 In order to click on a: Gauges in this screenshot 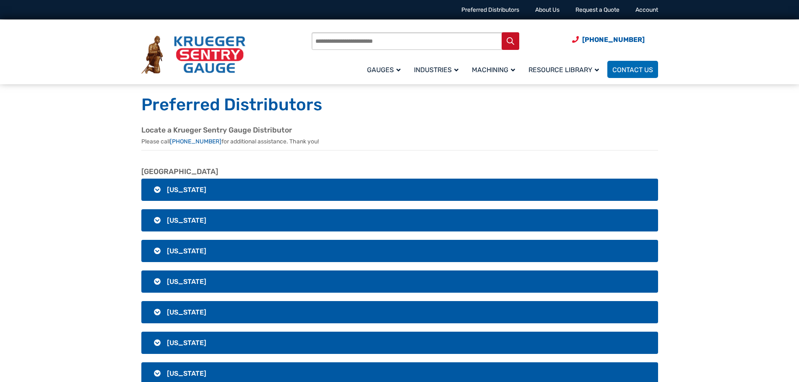, I will do `click(386, 69)`.